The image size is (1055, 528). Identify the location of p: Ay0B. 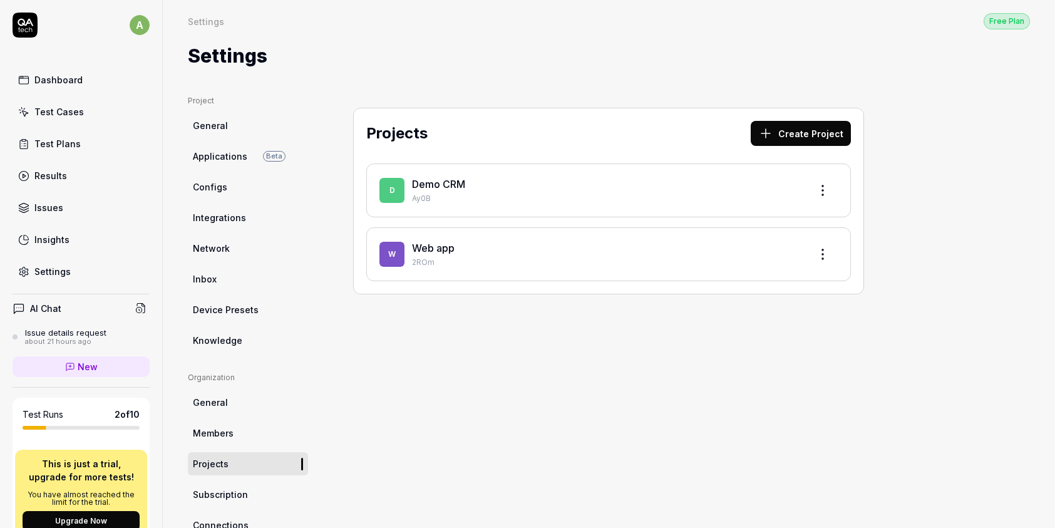
(606, 198).